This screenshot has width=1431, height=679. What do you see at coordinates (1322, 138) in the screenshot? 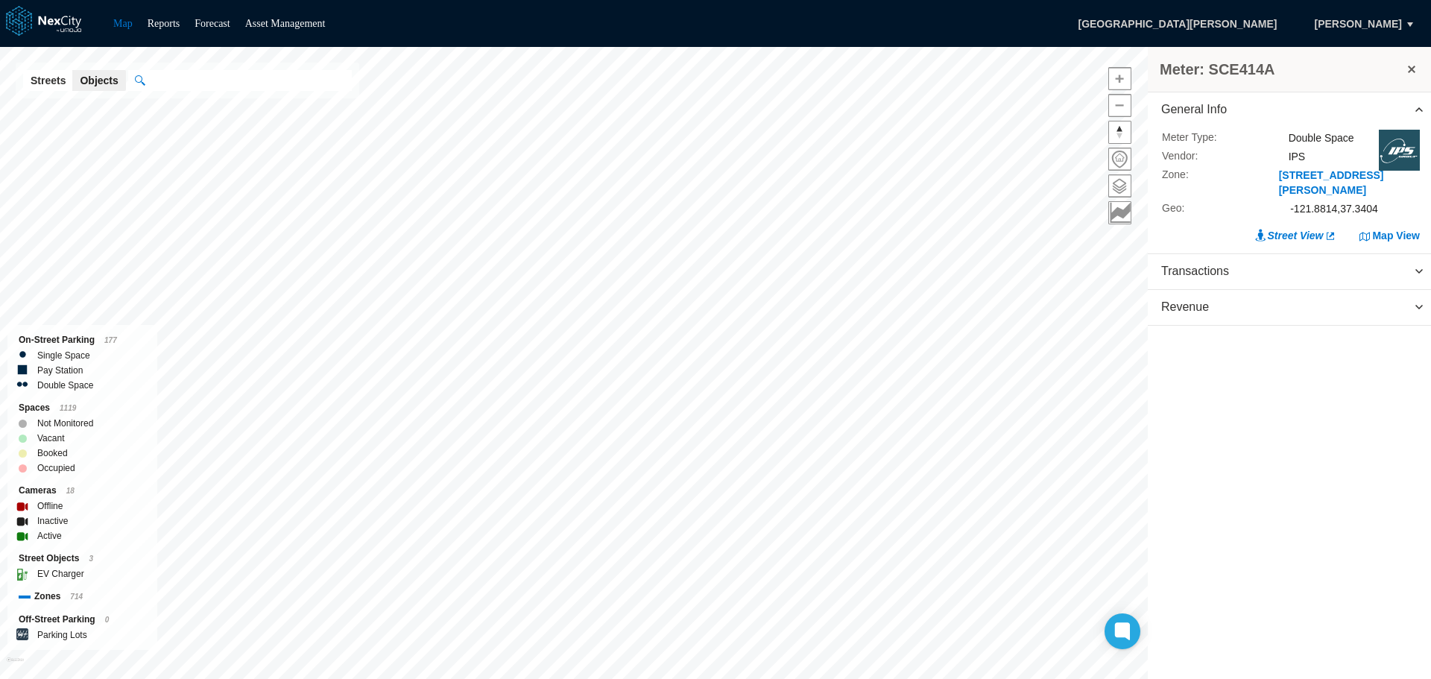
I see `span: Double Space` at bounding box center [1322, 138].